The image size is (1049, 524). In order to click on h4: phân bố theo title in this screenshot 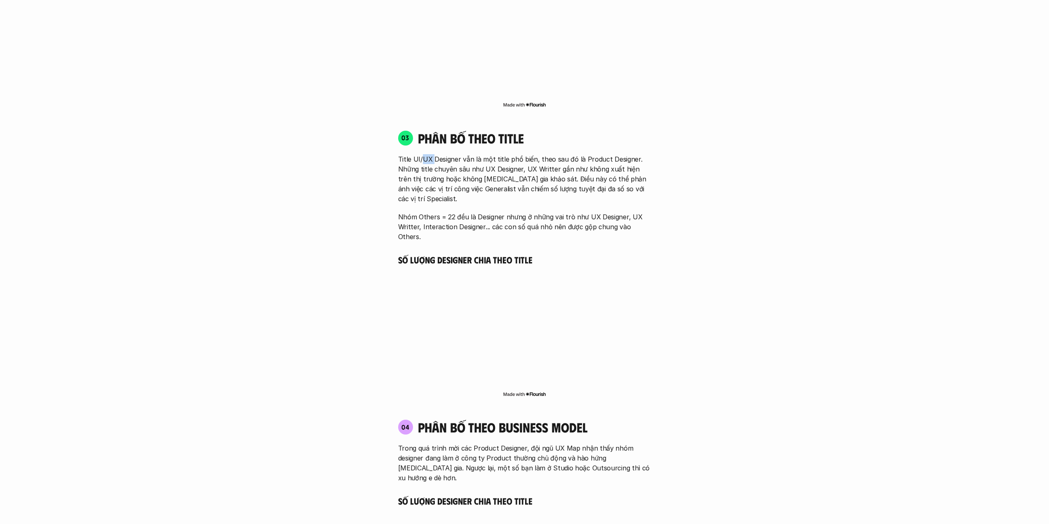, I will do `click(535, 138)`.